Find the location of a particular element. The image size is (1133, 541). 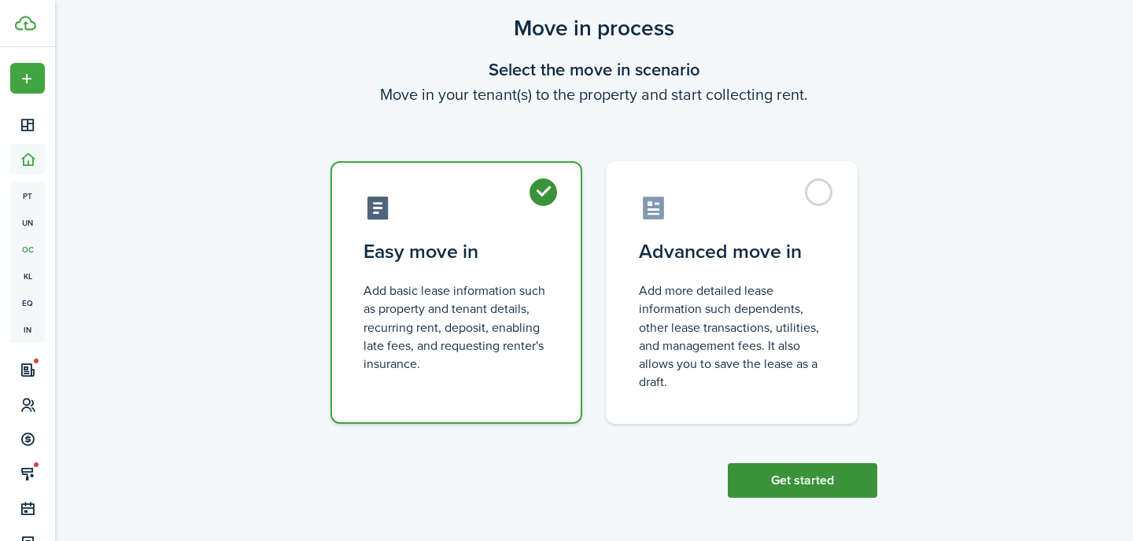

span: kl is located at coordinates (28, 276).